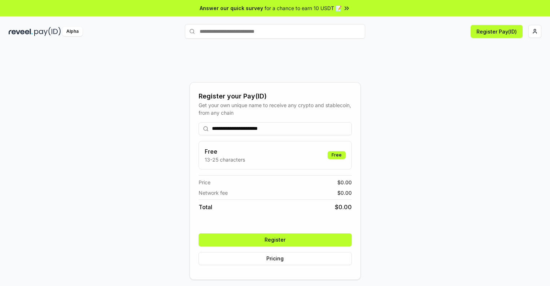  I want to click on span: Answer our quick survey, so click(232, 8).